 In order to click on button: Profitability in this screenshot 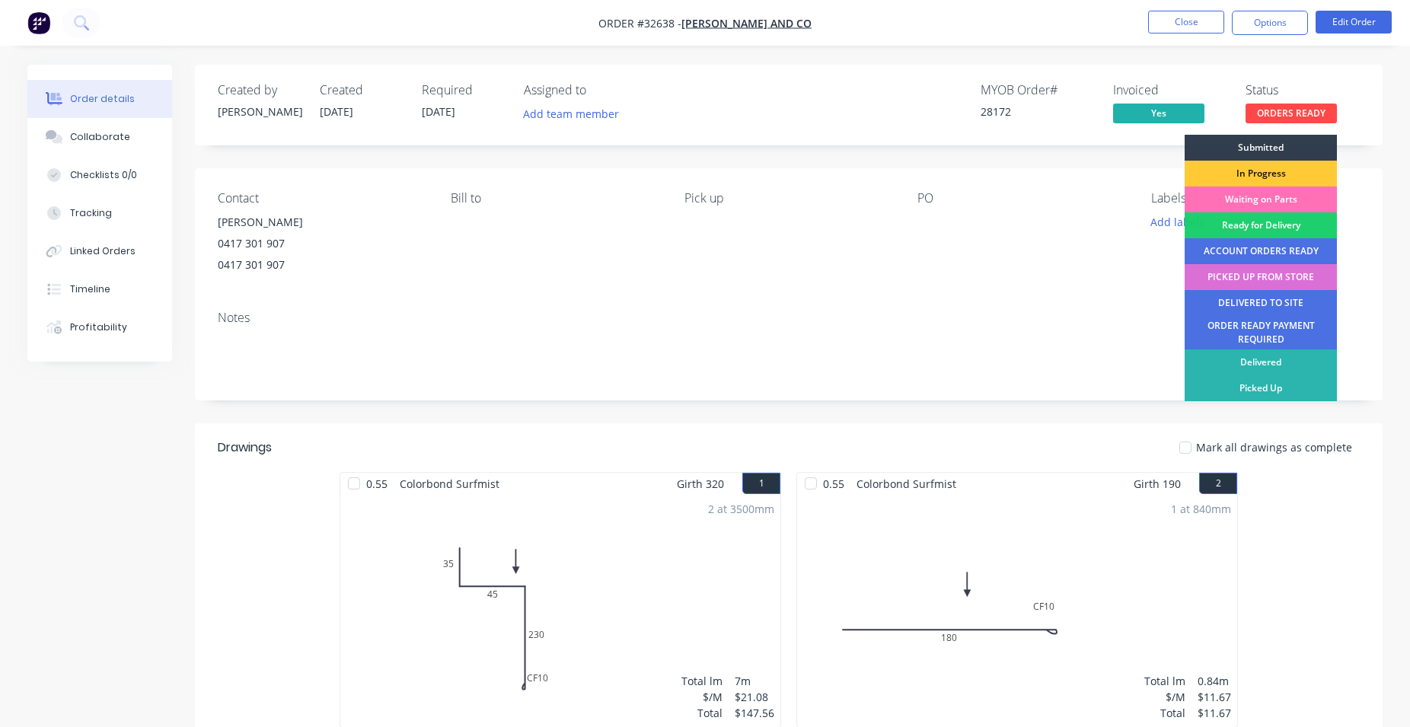, I will do `click(100, 327)`.